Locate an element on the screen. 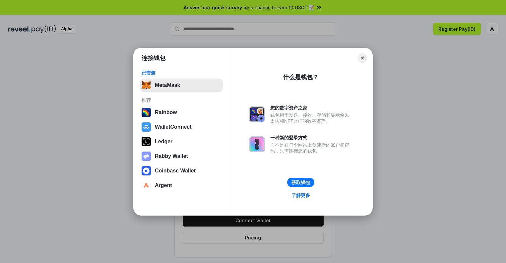 The height and width of the screenshot is (263, 506). button: Ledger is located at coordinates (181, 142).